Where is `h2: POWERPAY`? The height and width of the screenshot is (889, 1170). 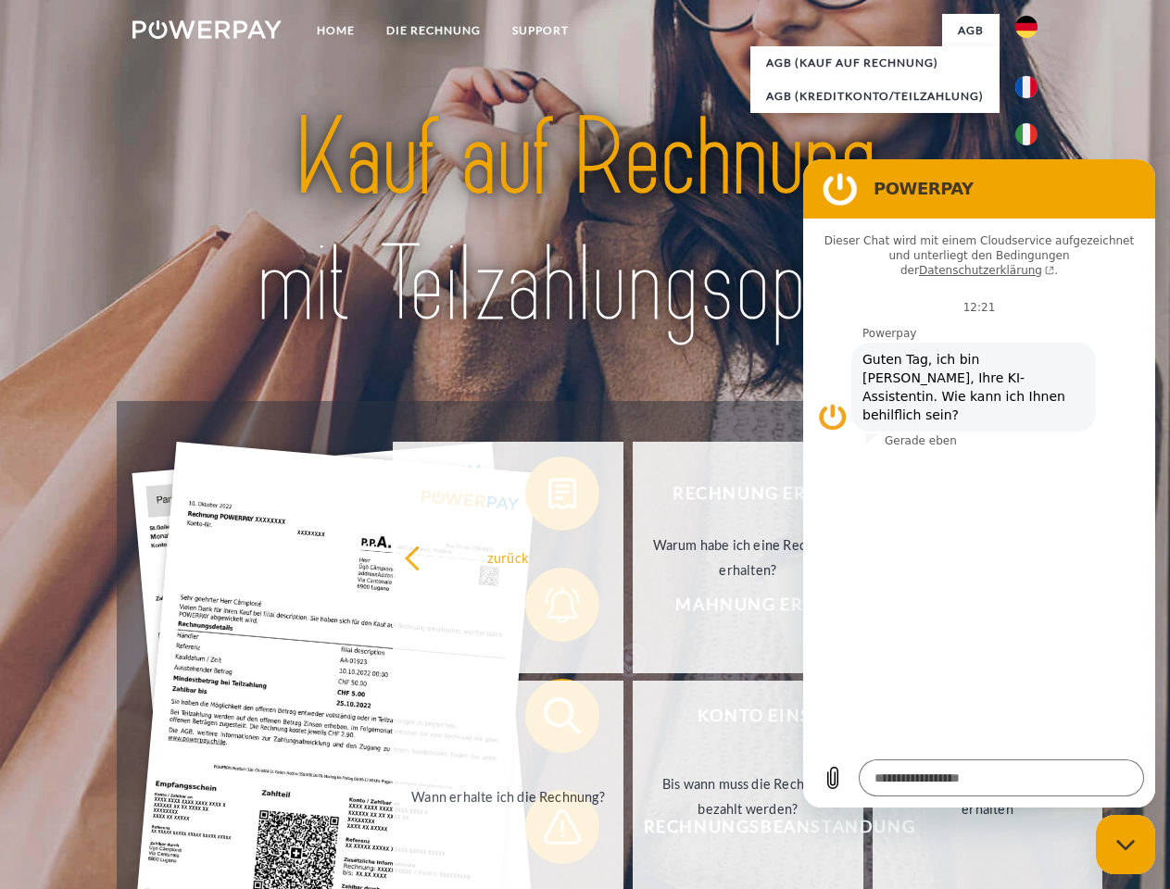 h2: POWERPAY is located at coordinates (202, 30).